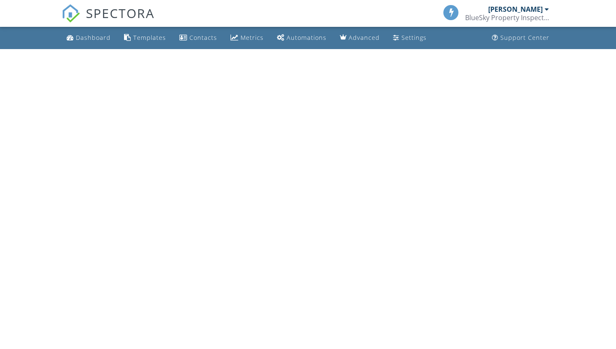  Describe the element at coordinates (88, 38) in the screenshot. I see `a: Dashboard` at that location.